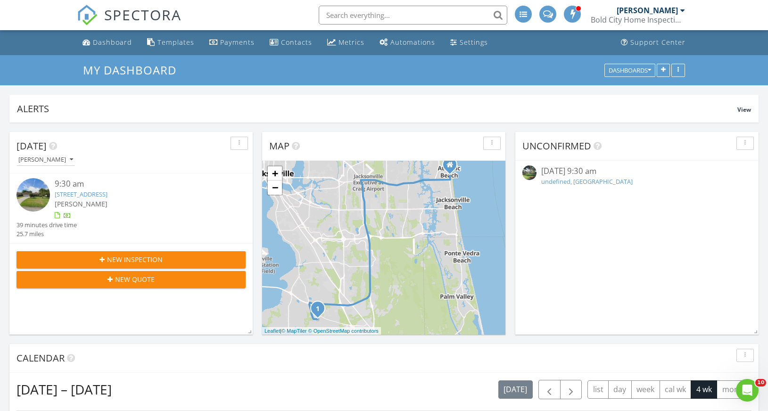 Image resolution: width=768 pixels, height=411 pixels. Describe the element at coordinates (279, 146) in the screenshot. I see `span: Map` at that location.